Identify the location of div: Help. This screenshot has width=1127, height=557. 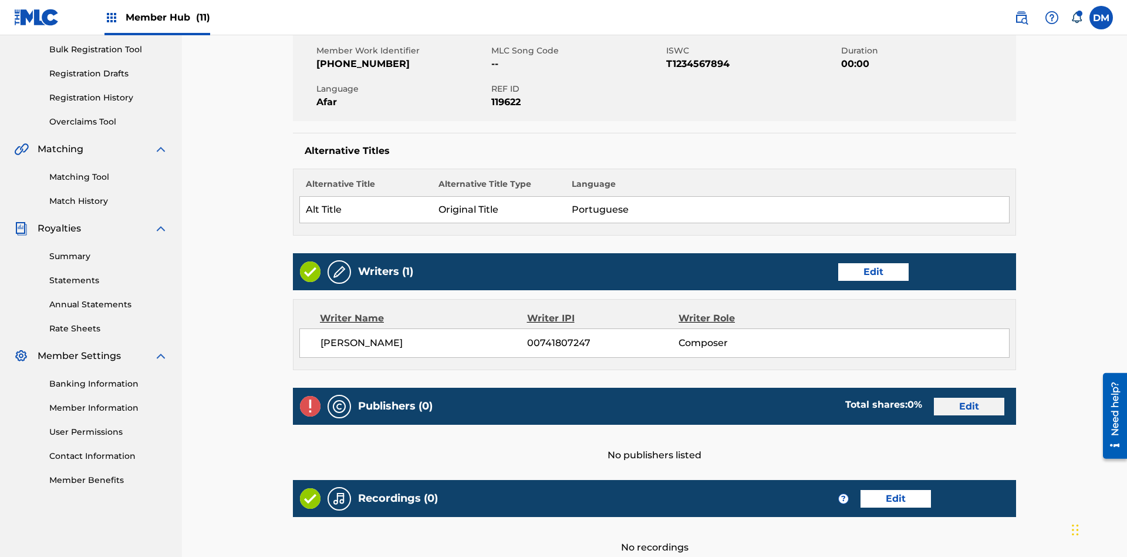
(1052, 18).